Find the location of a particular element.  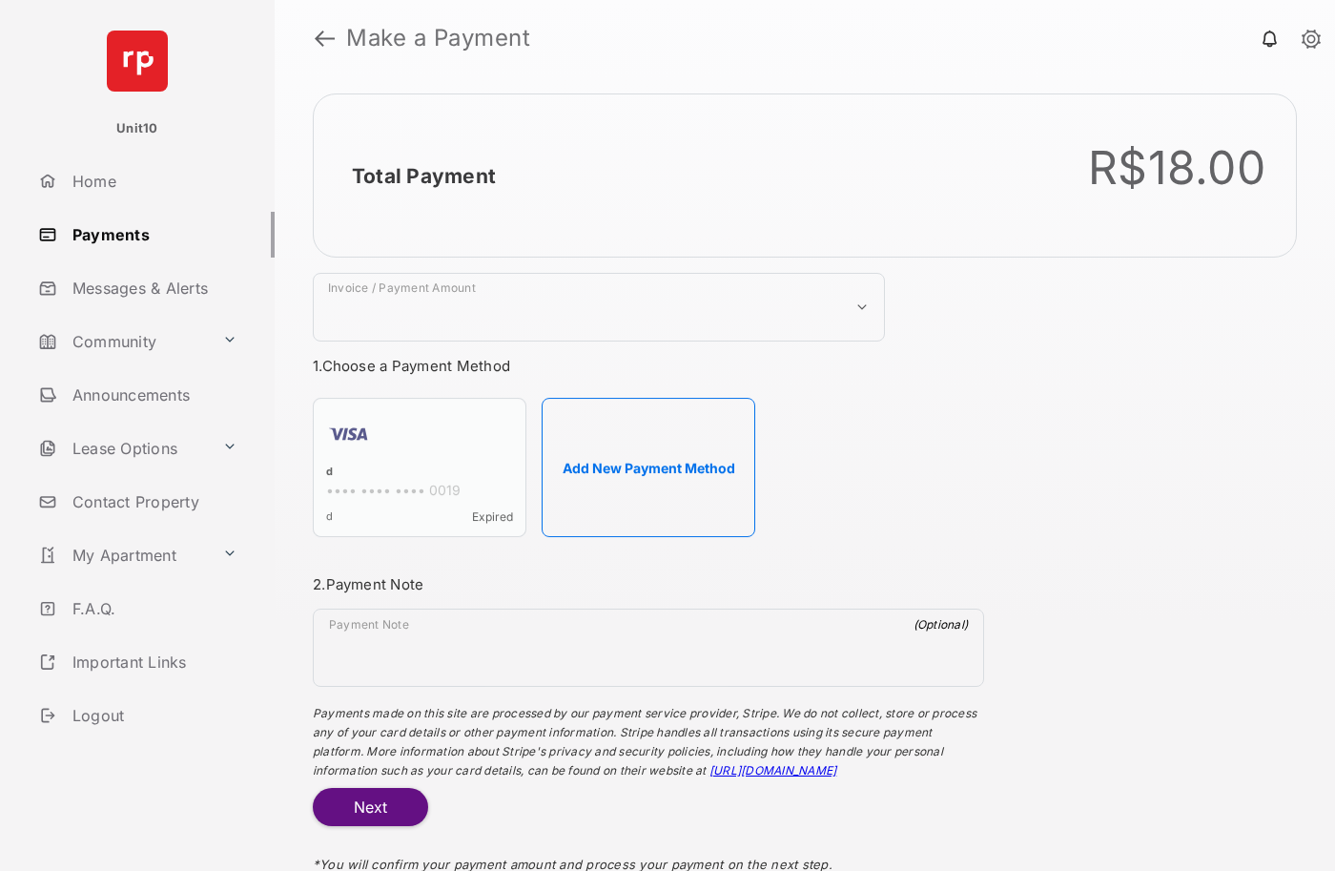

a: Community is located at coordinates (122, 341).